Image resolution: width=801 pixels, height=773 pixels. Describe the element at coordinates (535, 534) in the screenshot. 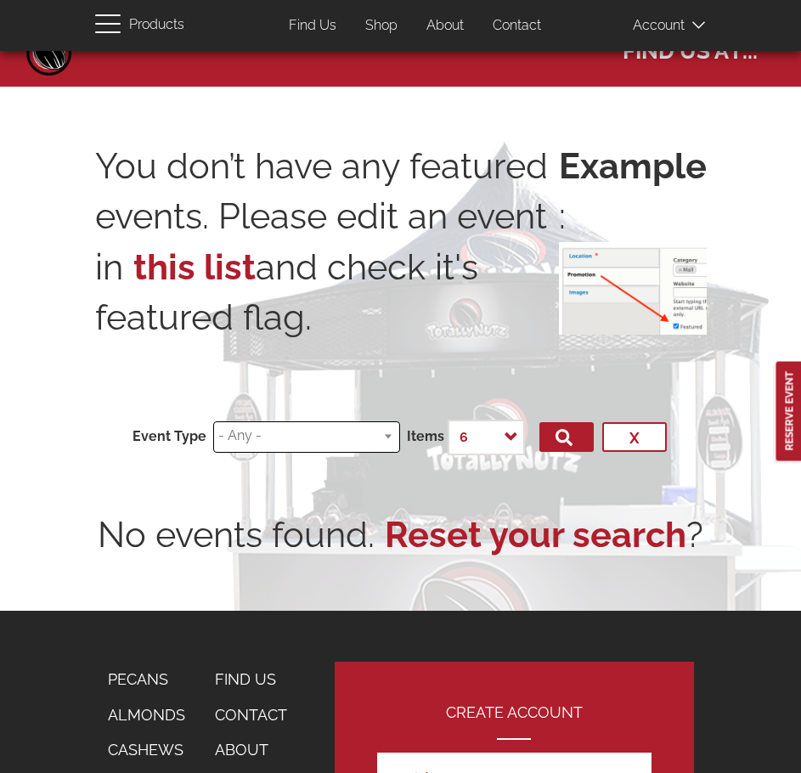

I see `a: Reset your search` at that location.